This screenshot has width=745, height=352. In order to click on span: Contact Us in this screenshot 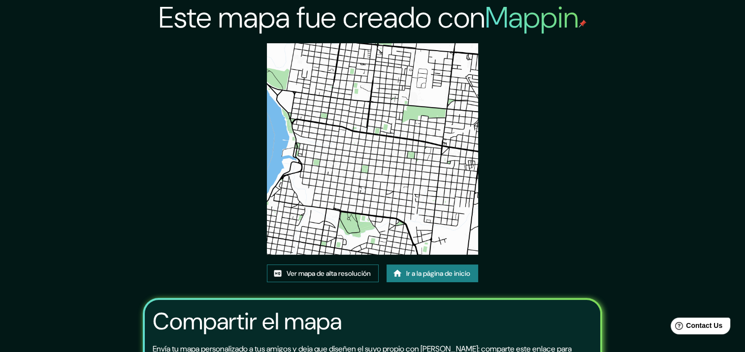, I will do `click(47, 12)`.